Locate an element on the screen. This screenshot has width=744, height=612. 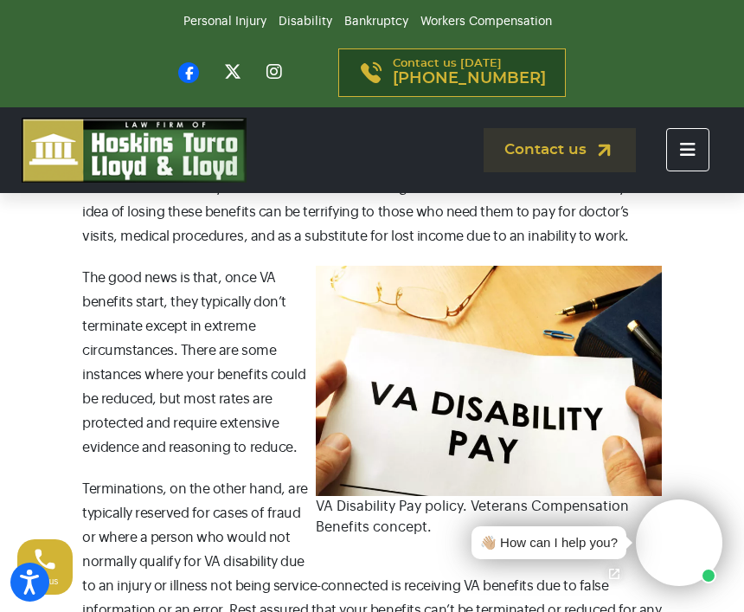
img: VA Disability Pay is located at coordinates (489, 381).